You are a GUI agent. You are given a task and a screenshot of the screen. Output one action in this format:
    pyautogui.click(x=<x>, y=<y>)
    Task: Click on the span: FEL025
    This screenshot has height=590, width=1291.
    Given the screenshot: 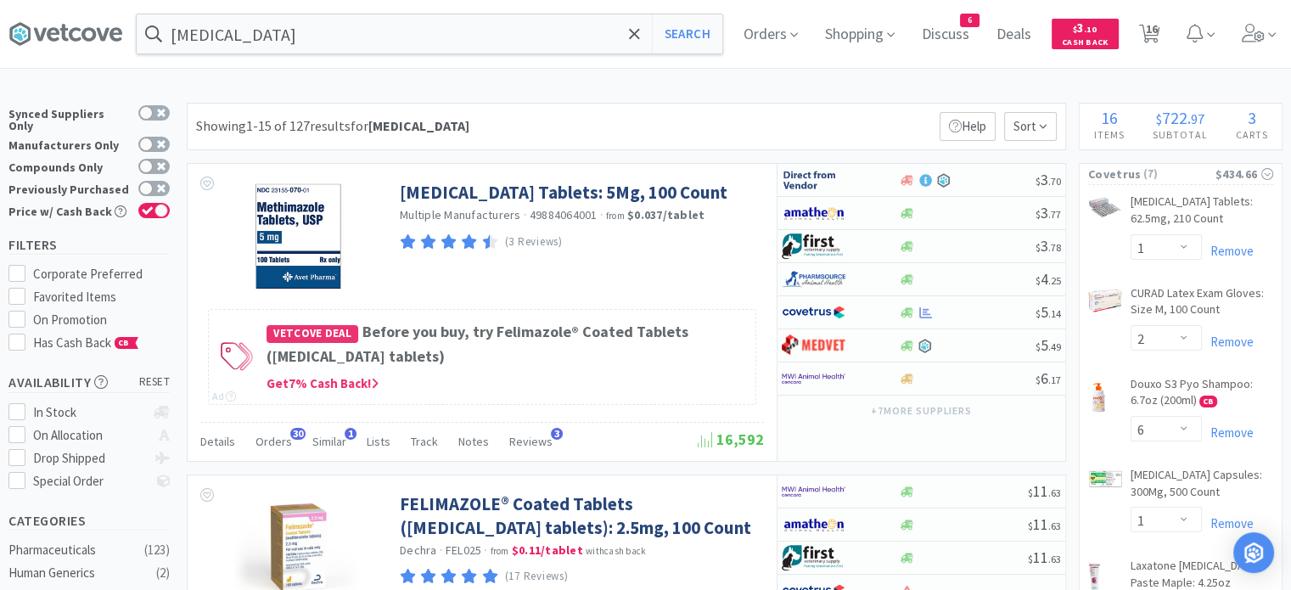 What is the action you would take?
    pyautogui.click(x=463, y=550)
    